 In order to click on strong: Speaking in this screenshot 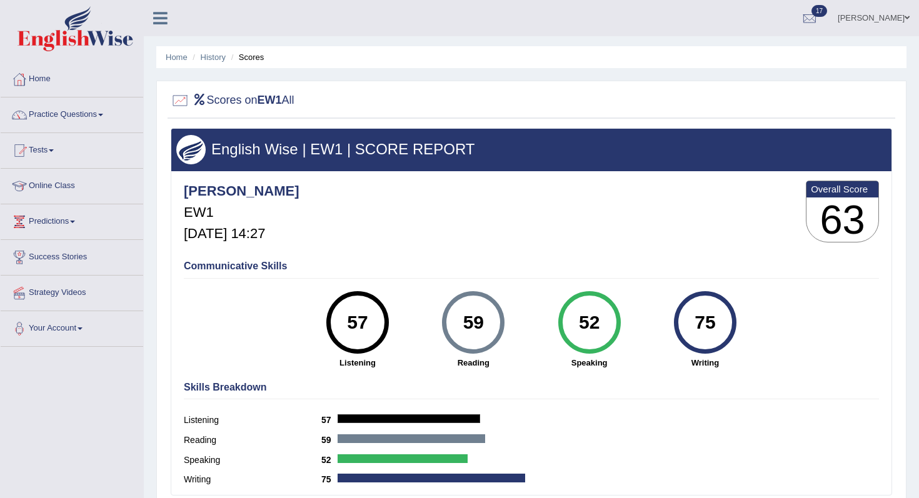, I will do `click(589, 363)`.